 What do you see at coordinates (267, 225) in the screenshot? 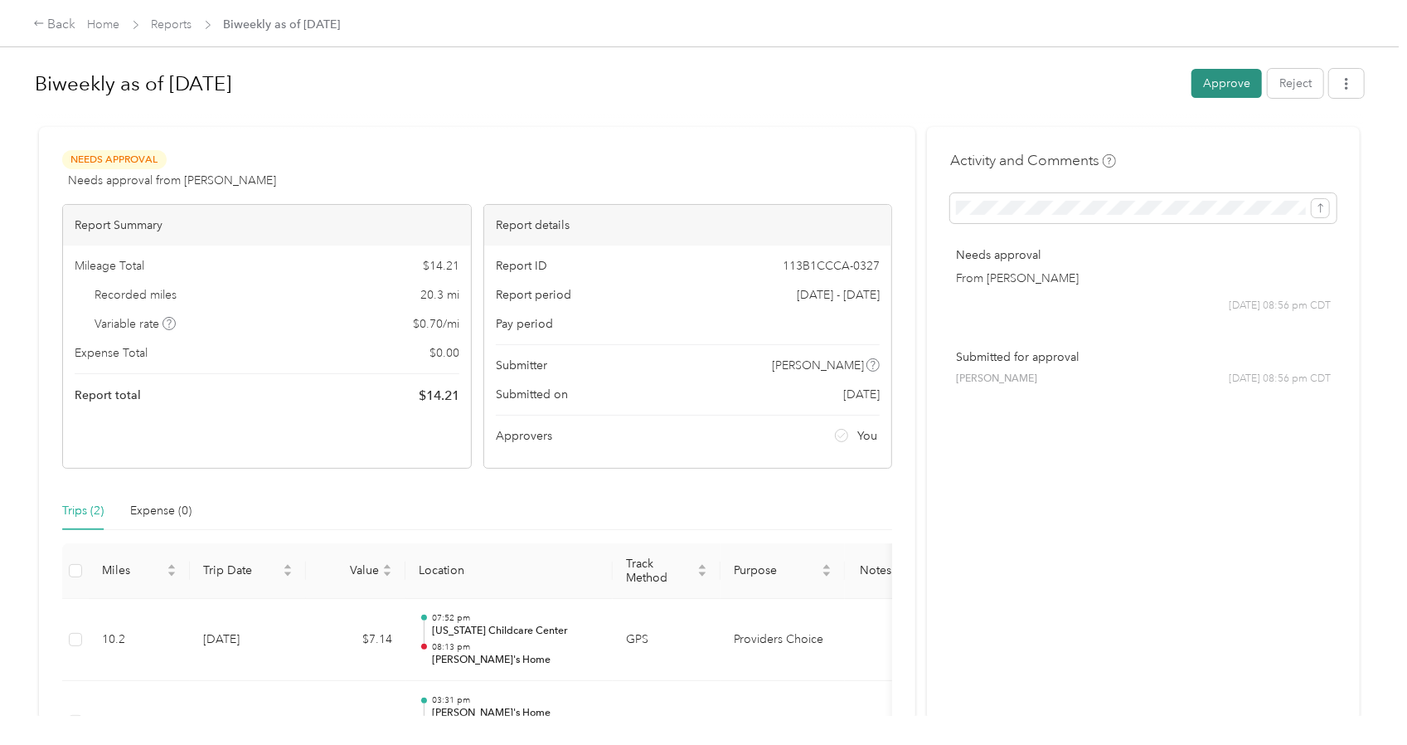
I see `div: Report Summary` at bounding box center [267, 225].